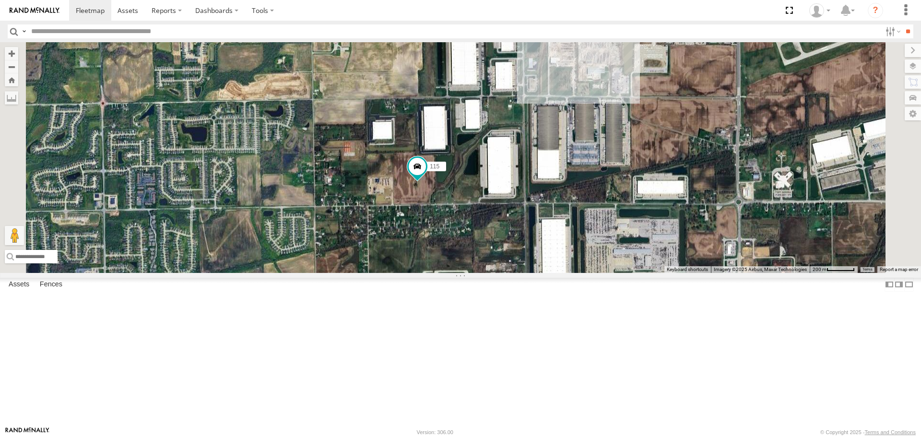  Describe the element at coordinates (899, 269) in the screenshot. I see `a: Report a map error` at that location.